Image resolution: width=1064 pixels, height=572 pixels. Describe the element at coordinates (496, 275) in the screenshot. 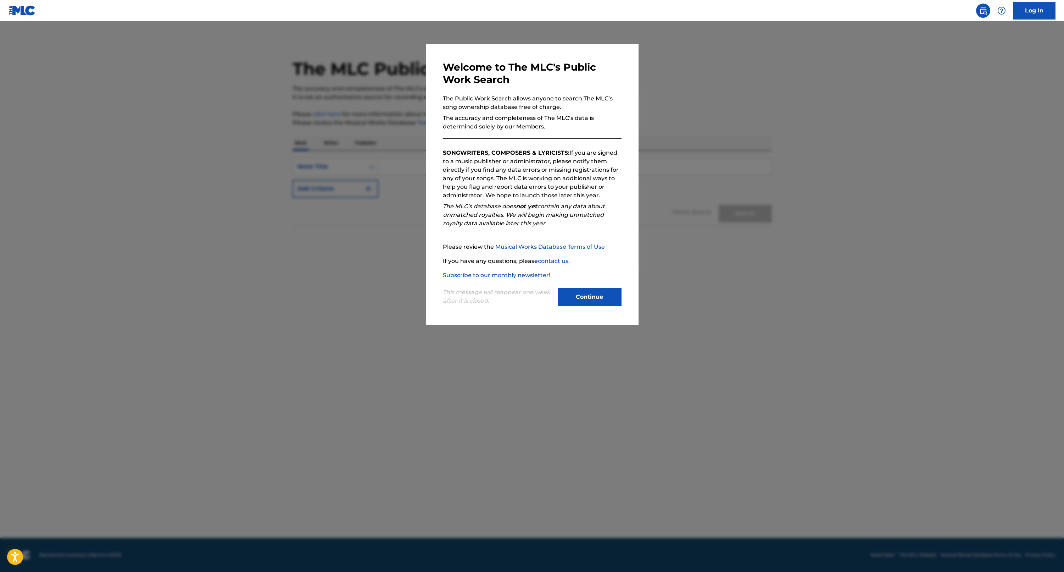

I see `a: Subscribe to our monthly newsletter!` at that location.